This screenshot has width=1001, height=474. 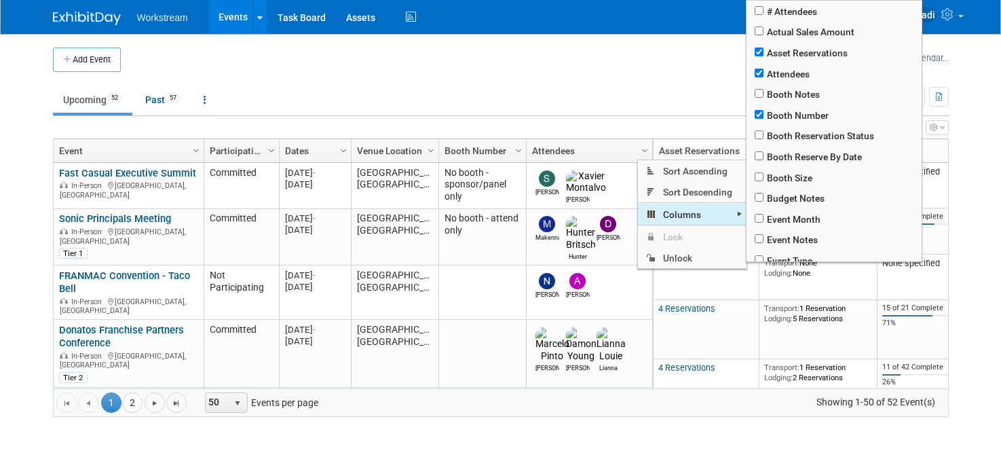 What do you see at coordinates (875, 402) in the screenshot?
I see `span: Showing 1-50 of 52 Event(s)` at bounding box center [875, 402].